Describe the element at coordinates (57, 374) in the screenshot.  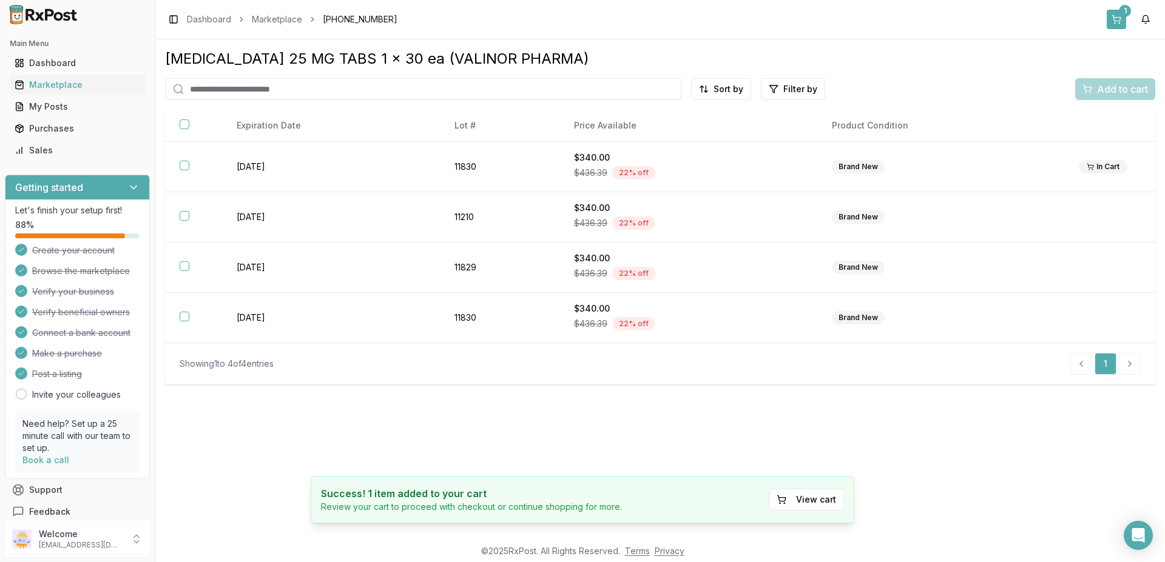
I see `span: Post a listing` at that location.